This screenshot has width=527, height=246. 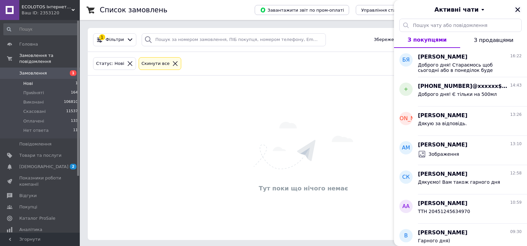 I want to click on span: Покупці, so click(x=28, y=207).